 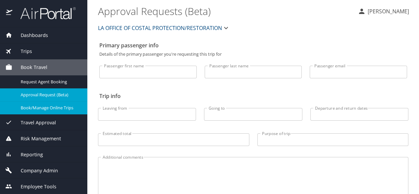 What do you see at coordinates (28, 155) in the screenshot?
I see `span: Reporting` at bounding box center [28, 155].